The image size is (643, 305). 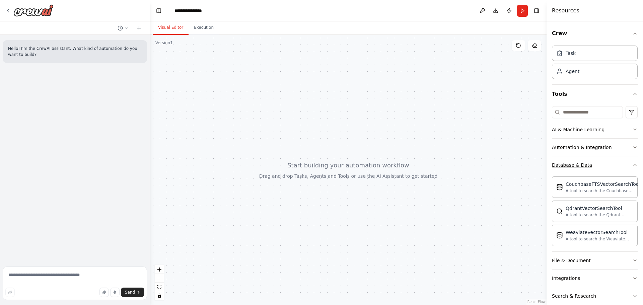 What do you see at coordinates (130, 292) in the screenshot?
I see `span: Send` at bounding box center [130, 292].